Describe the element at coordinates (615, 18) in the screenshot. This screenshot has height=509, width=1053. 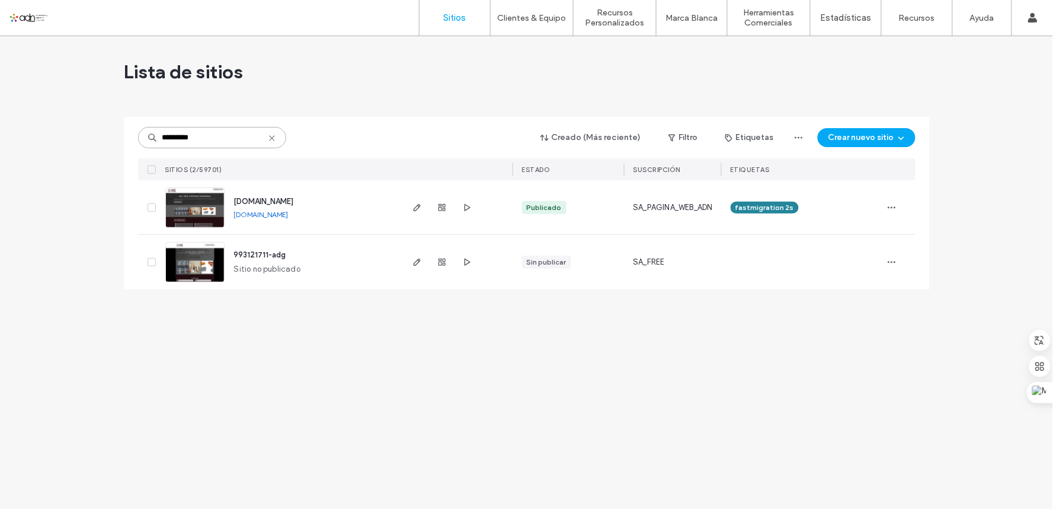
I see `label: Recursos Personalizados` at that location.